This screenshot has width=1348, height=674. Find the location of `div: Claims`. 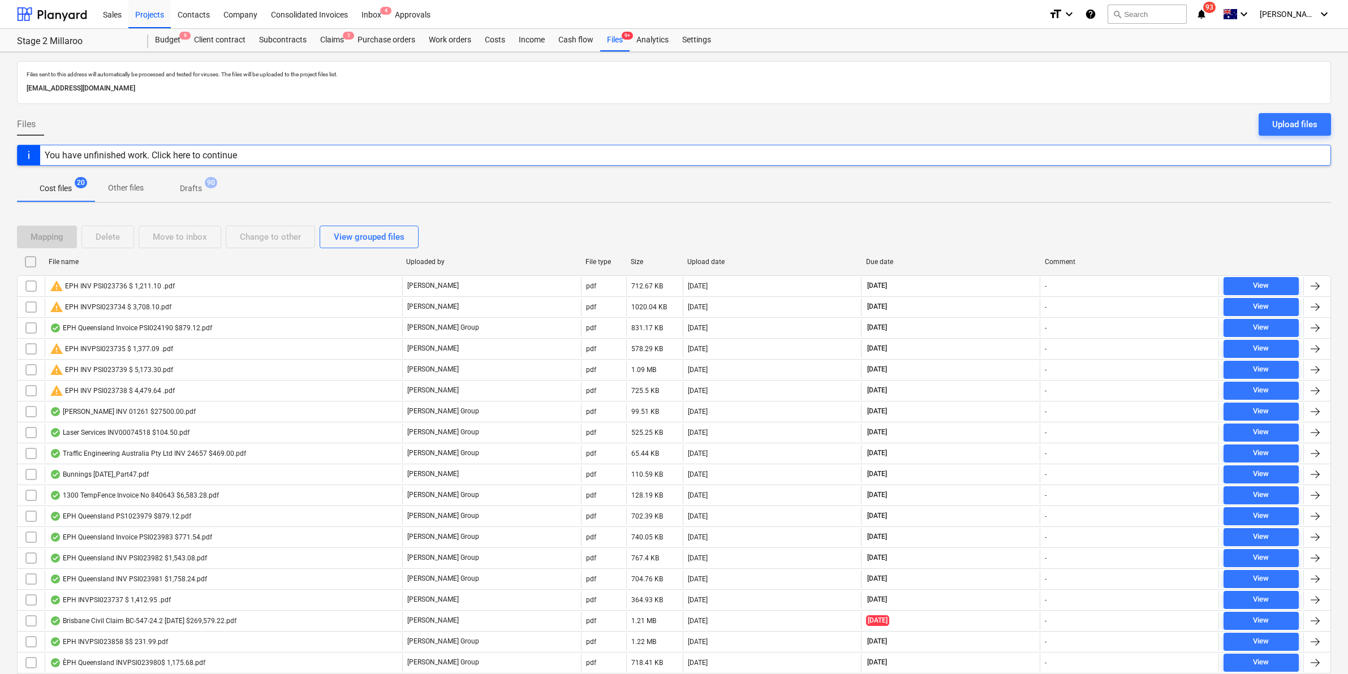

div: Claims is located at coordinates (332, 40).